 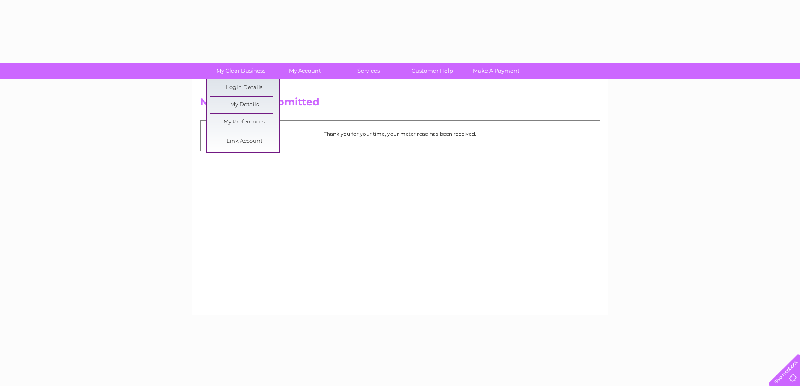 What do you see at coordinates (496, 71) in the screenshot?
I see `a: Make A Payment` at bounding box center [496, 71].